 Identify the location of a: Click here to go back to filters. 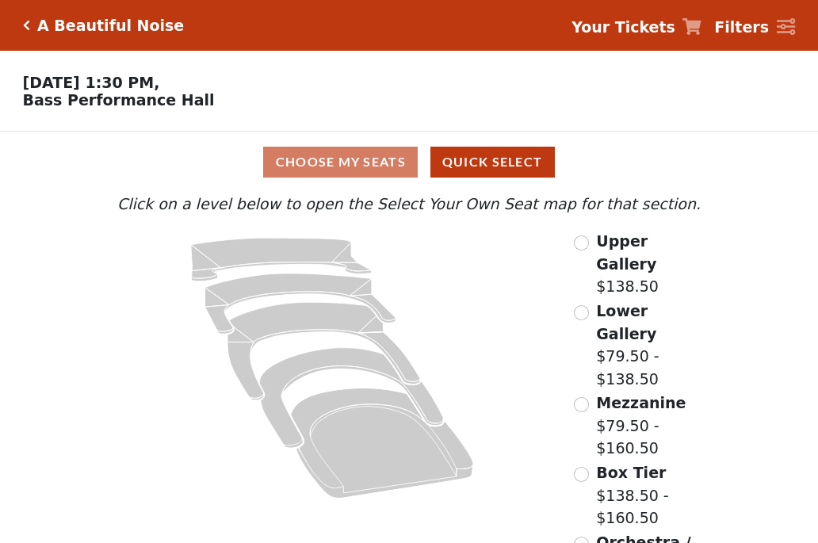
(26, 25).